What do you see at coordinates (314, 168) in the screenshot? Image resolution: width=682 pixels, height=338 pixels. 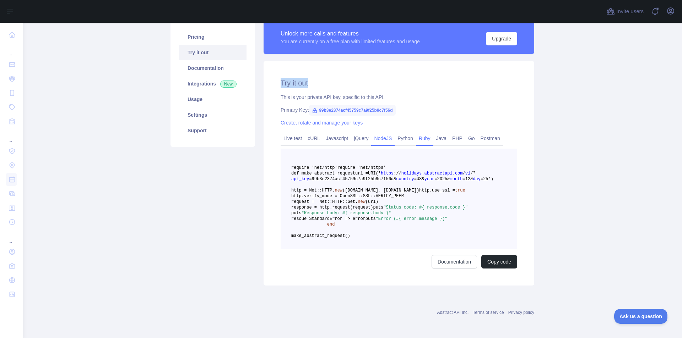 I see `span: require 'net/http'` at bounding box center [314, 168].